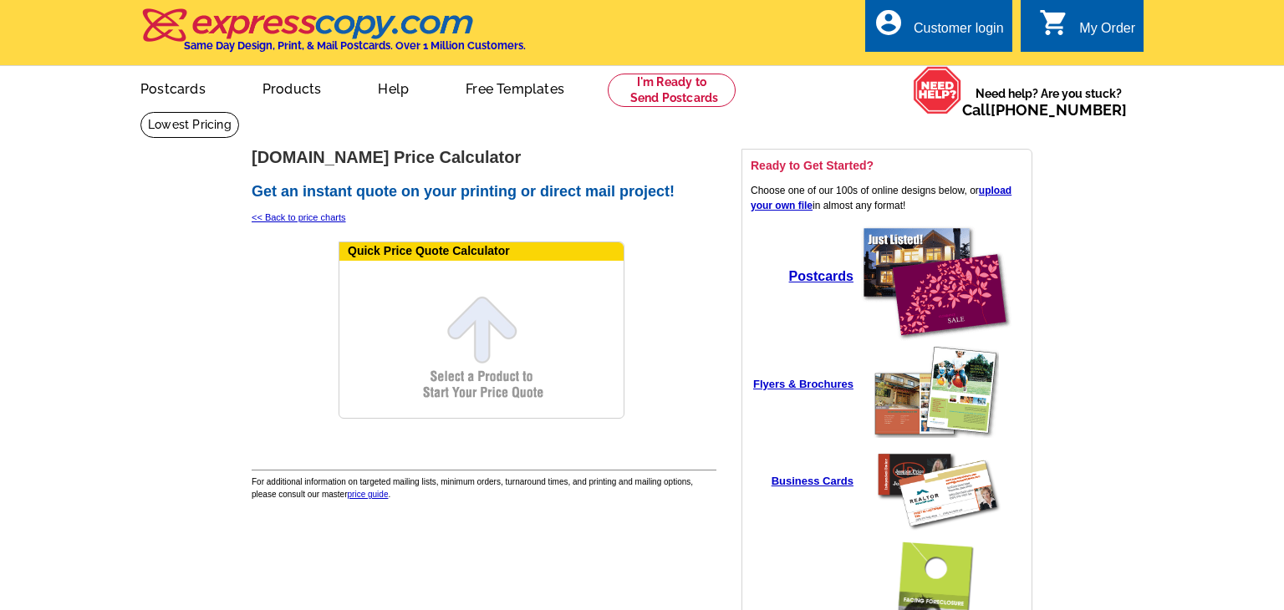  I want to click on i: shopping_cart, so click(1054, 23).